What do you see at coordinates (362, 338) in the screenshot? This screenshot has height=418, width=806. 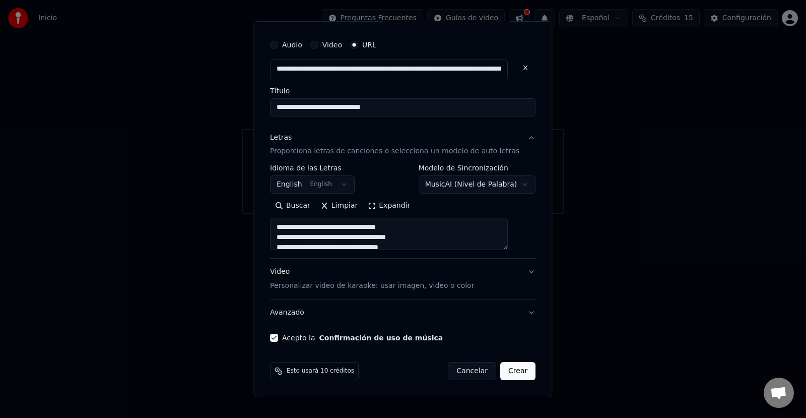 I see `label: Acepto la` at bounding box center [362, 338].